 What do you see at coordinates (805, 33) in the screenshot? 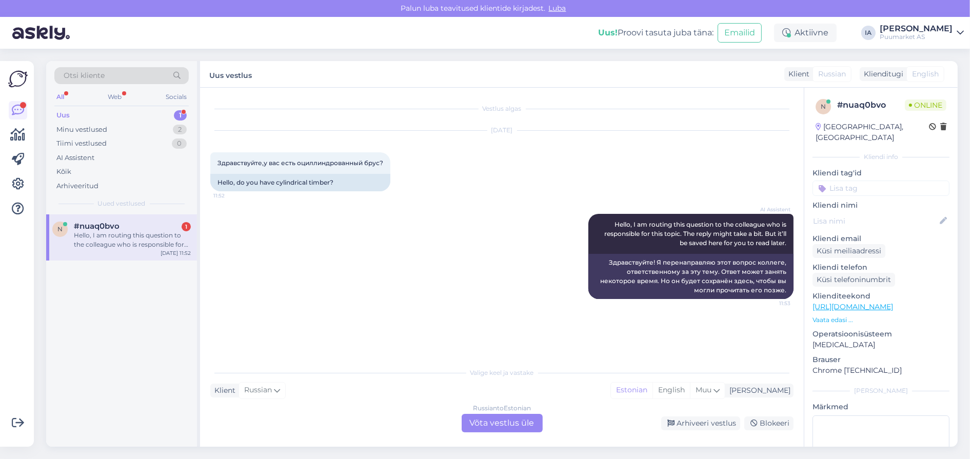
I see `div: Aktiivne` at bounding box center [805, 33].